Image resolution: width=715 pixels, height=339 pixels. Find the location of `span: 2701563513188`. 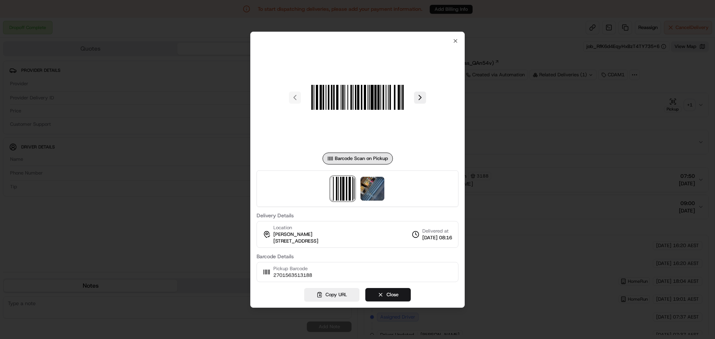

span: 2701563513188 is located at coordinates (293, 276).